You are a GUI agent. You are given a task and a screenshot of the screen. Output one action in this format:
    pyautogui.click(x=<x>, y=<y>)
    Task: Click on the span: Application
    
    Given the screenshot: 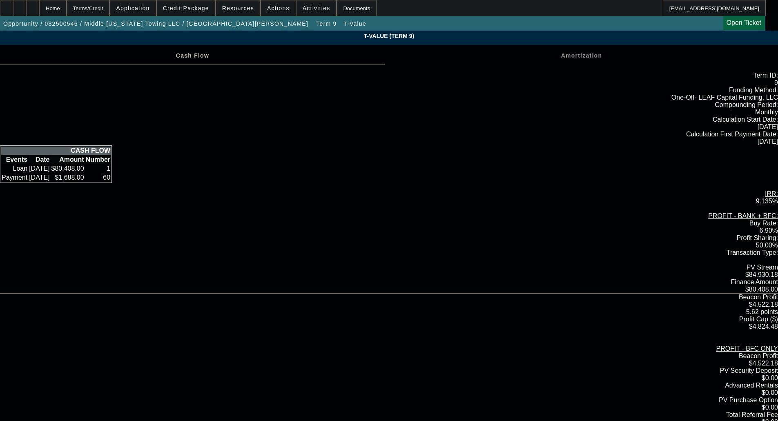 What is the action you would take?
    pyautogui.click(x=133, y=8)
    